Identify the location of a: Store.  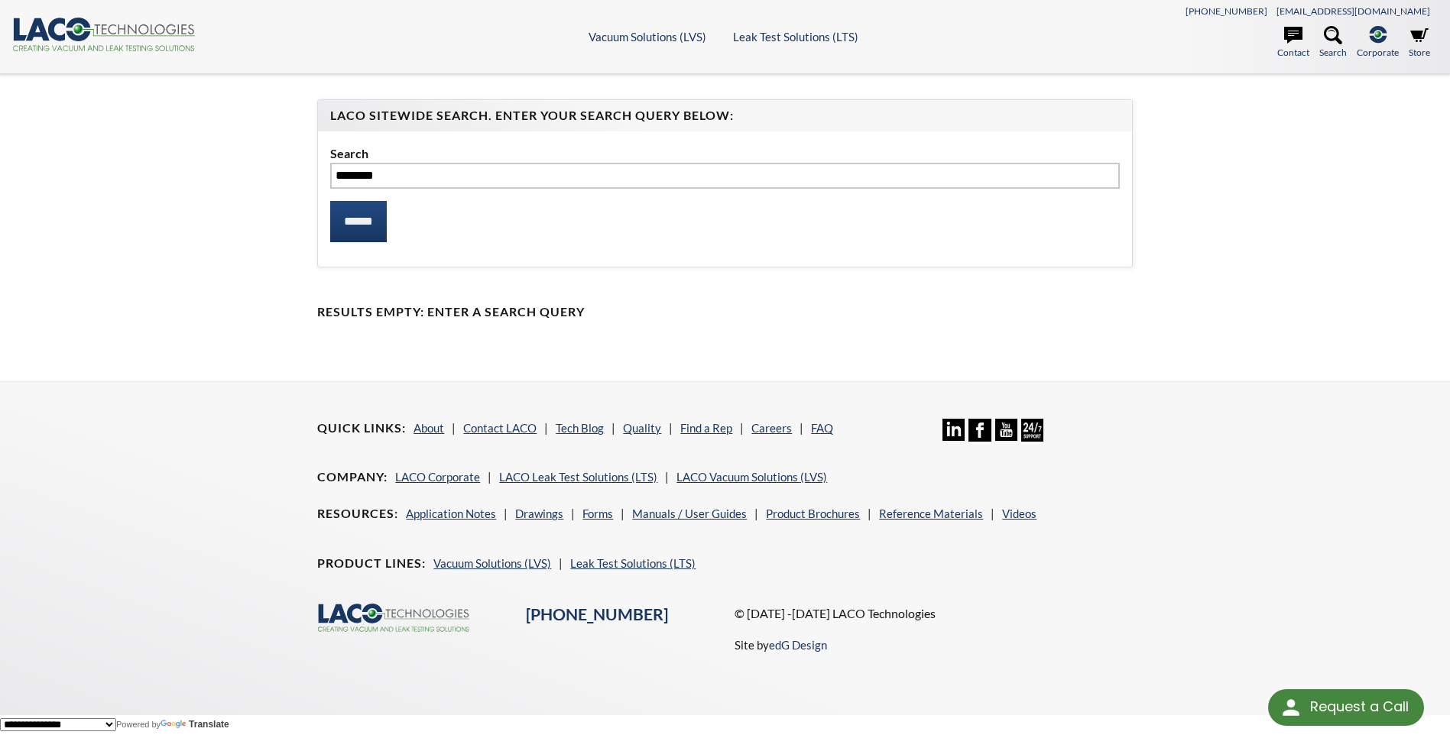
(1419, 43).